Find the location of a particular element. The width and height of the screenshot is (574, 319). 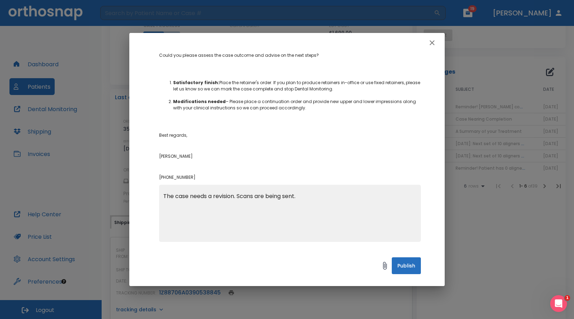

p: Best regards, is located at coordinates (290, 135).